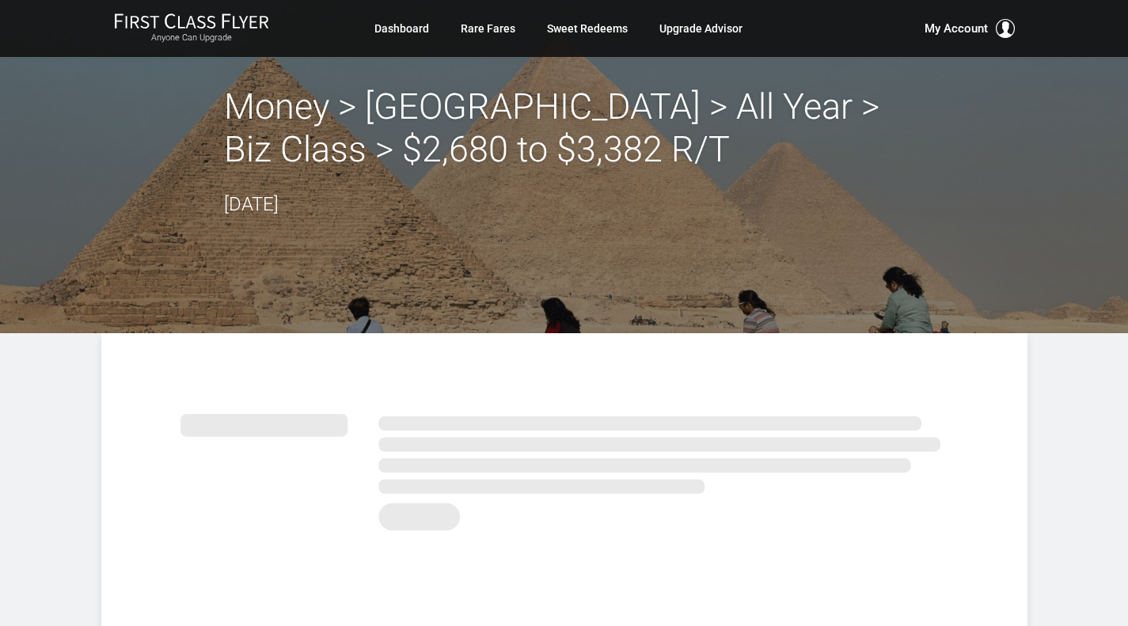 The width and height of the screenshot is (1128, 626). Describe the element at coordinates (970, 28) in the screenshot. I see `button: My Account` at that location.